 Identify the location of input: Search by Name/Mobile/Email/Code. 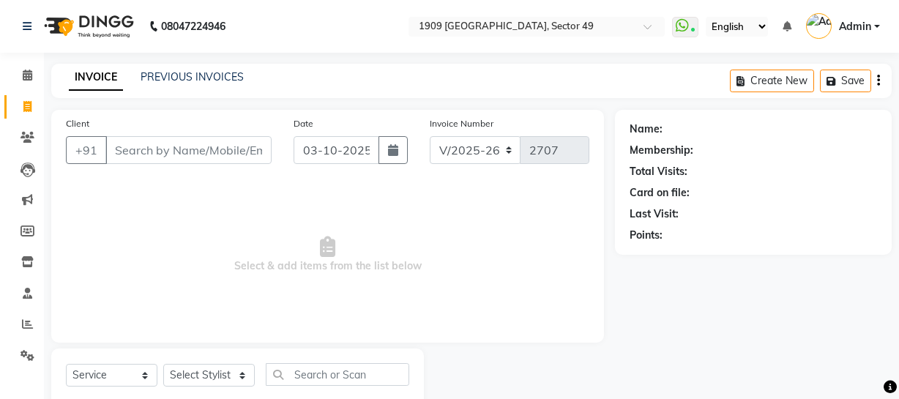
(188, 150).